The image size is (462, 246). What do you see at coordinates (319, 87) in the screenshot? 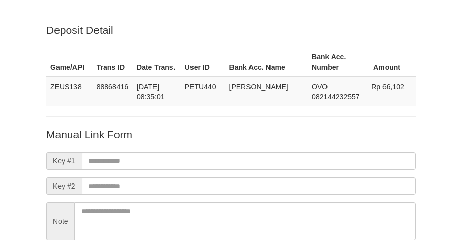
I see `span: OVO` at bounding box center [319, 87].